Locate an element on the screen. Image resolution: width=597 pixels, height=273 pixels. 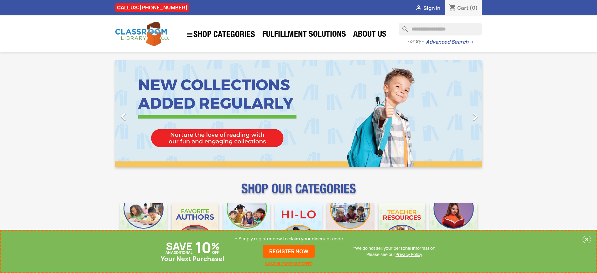
p: SHOP OUR CATEGORIES is located at coordinates (299, 193).